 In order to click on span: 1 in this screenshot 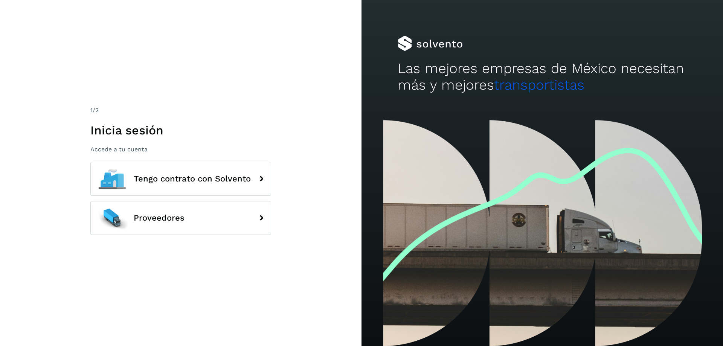, I will do `click(91, 110)`.